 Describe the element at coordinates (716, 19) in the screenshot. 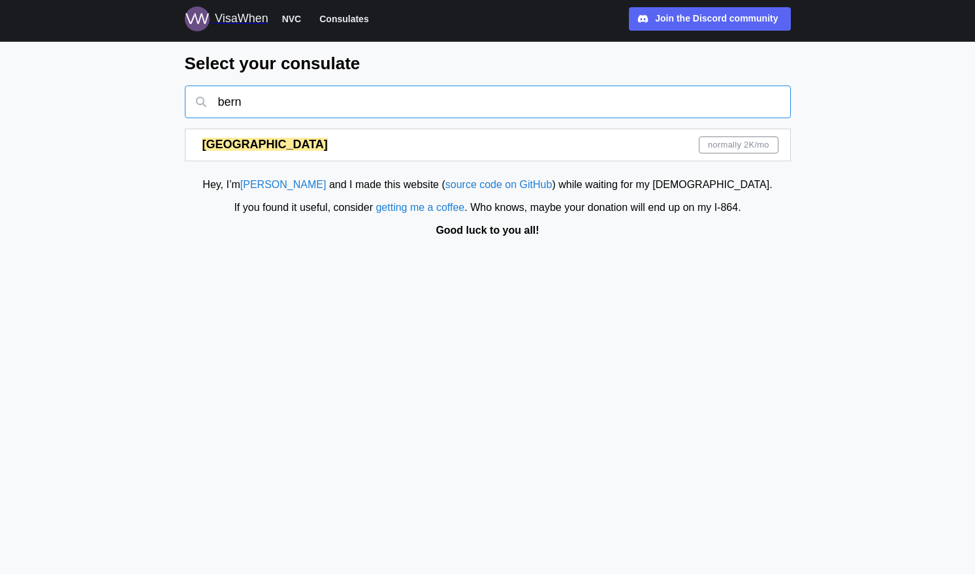

I see `div: Join the Discord community` at that location.